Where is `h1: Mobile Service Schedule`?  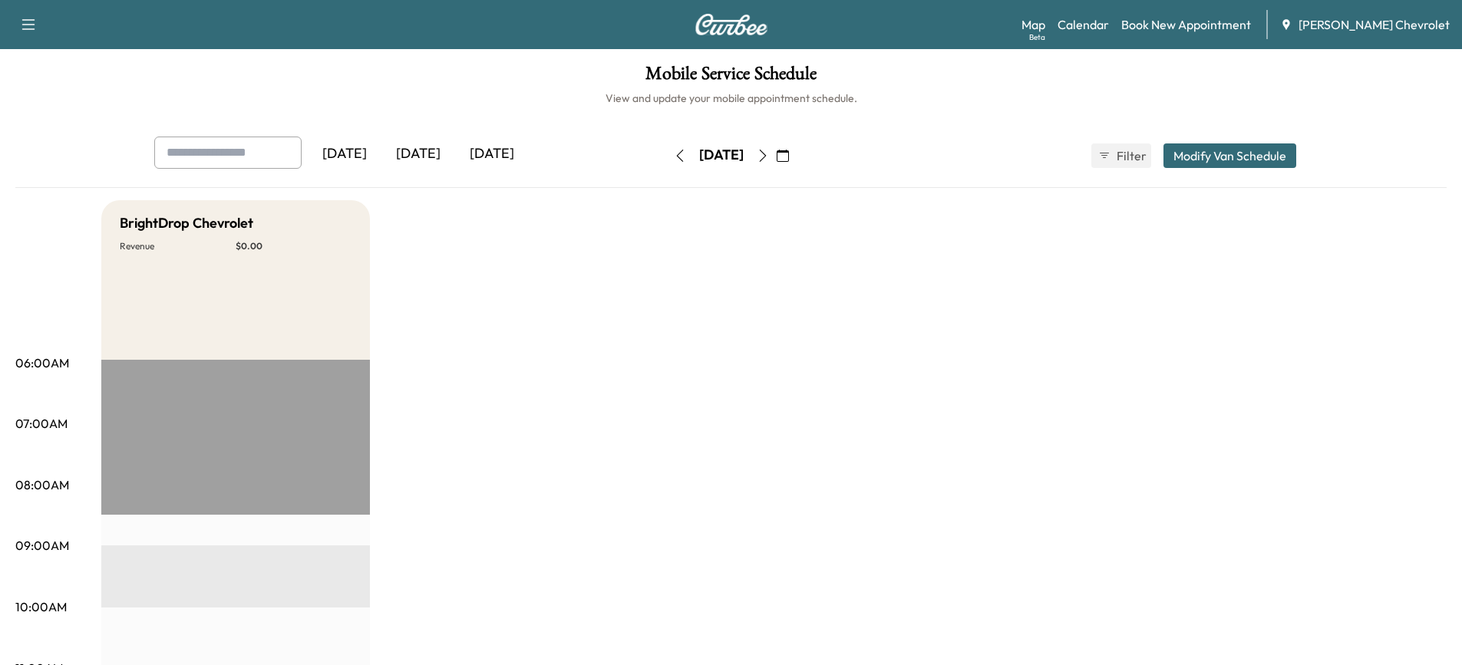 h1: Mobile Service Schedule is located at coordinates (731, 78).